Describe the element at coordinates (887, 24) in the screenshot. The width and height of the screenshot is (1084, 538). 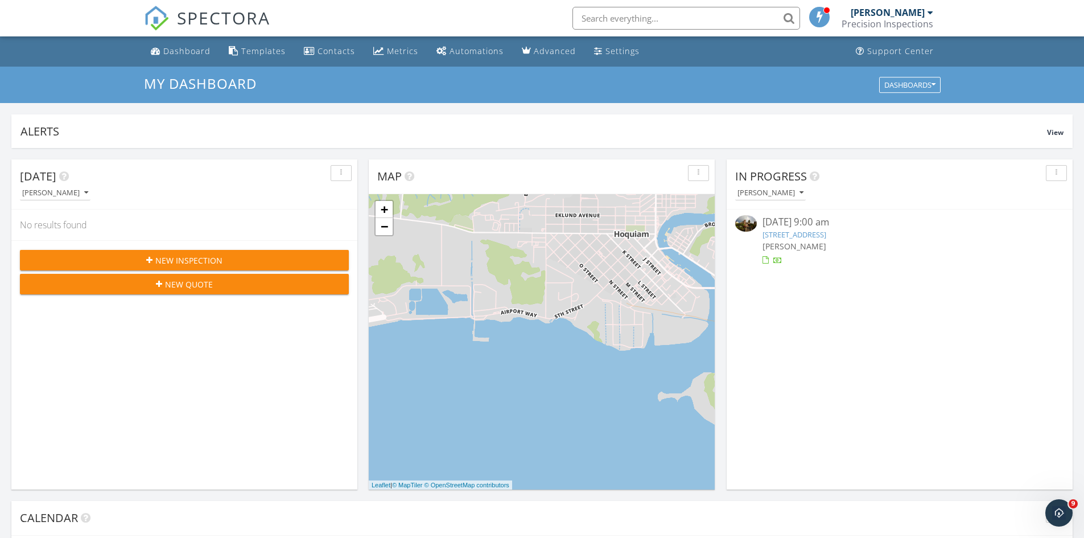
I see `div: Precision Inspections` at that location.